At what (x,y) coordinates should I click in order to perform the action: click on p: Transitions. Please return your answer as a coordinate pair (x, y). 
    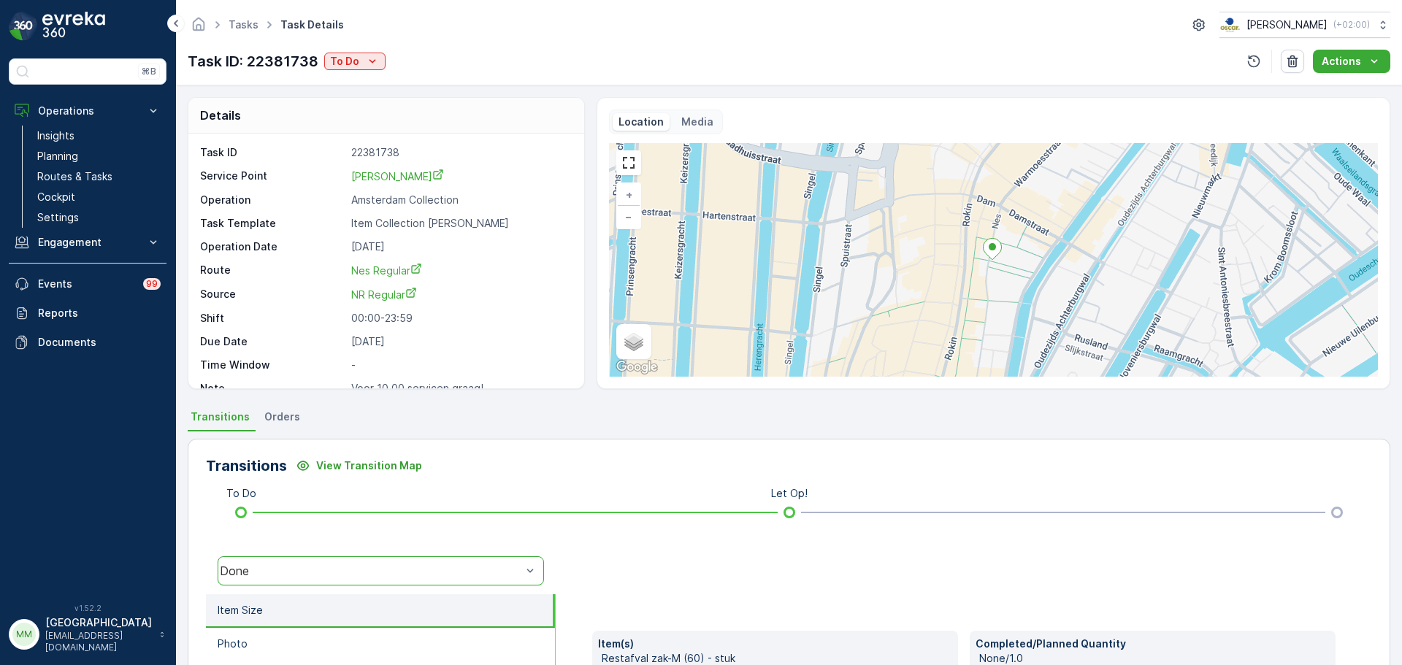
    Looking at the image, I should click on (246, 466).